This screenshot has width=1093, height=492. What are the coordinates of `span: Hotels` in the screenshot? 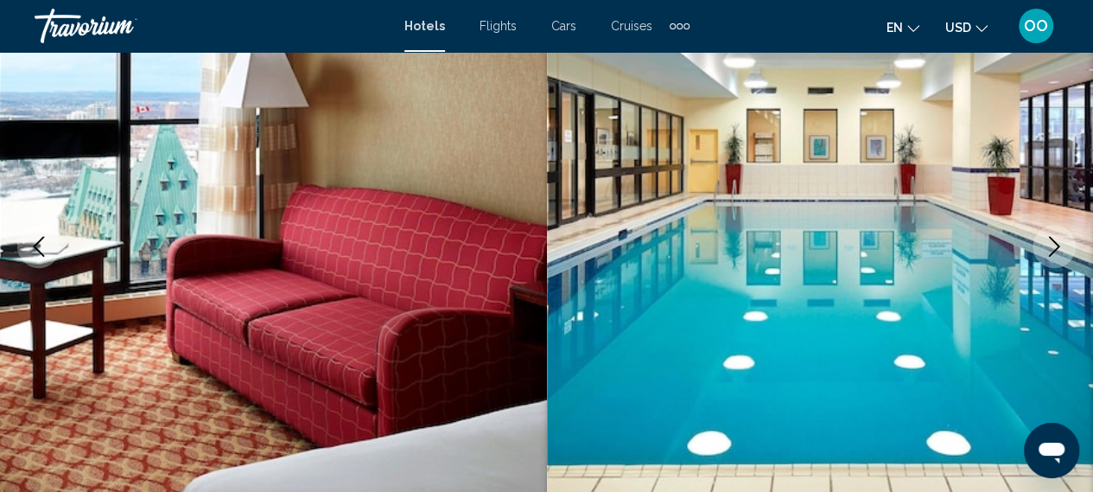 It's located at (424, 26).